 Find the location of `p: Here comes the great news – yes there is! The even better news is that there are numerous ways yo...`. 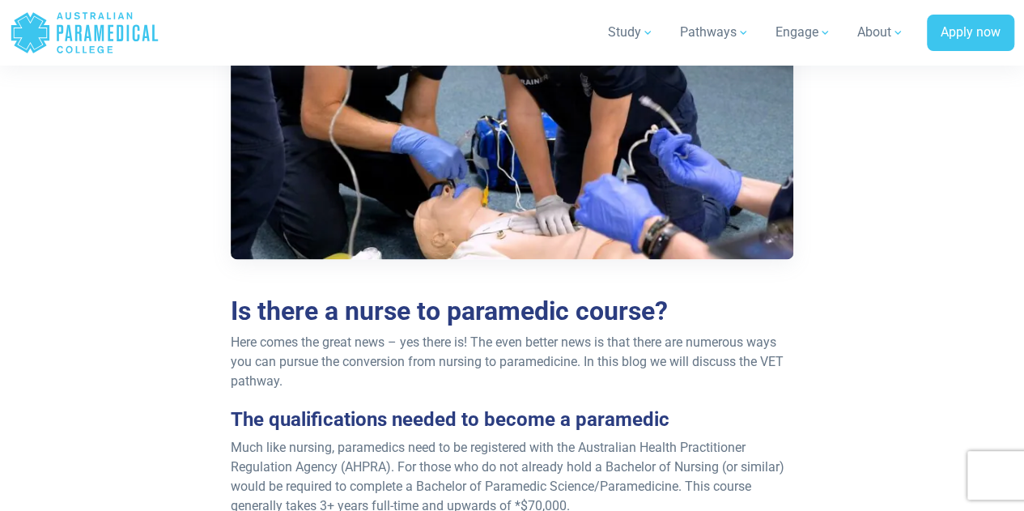

p: Here comes the great news – yes there is! The even better news is that there are numerous ways yo... is located at coordinates (512, 362).